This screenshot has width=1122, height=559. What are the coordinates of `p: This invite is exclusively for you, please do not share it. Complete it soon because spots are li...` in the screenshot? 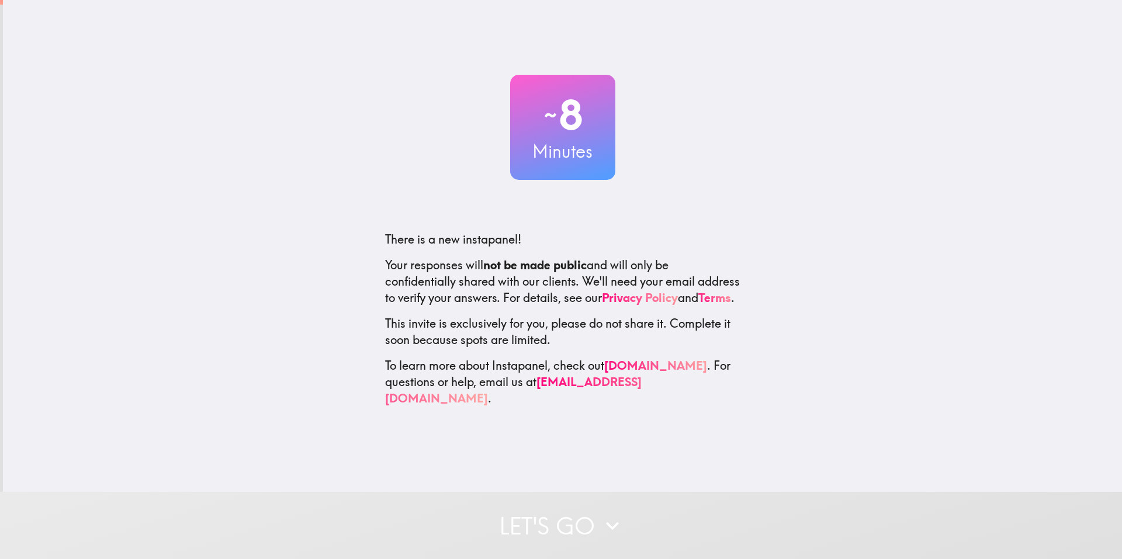 It's located at (563, 332).